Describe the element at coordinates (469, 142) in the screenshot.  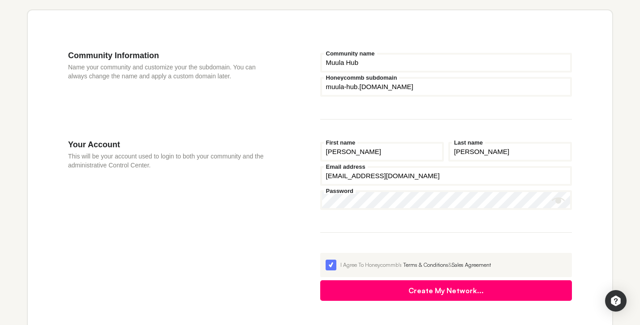
I see `label: Last name` at that location.